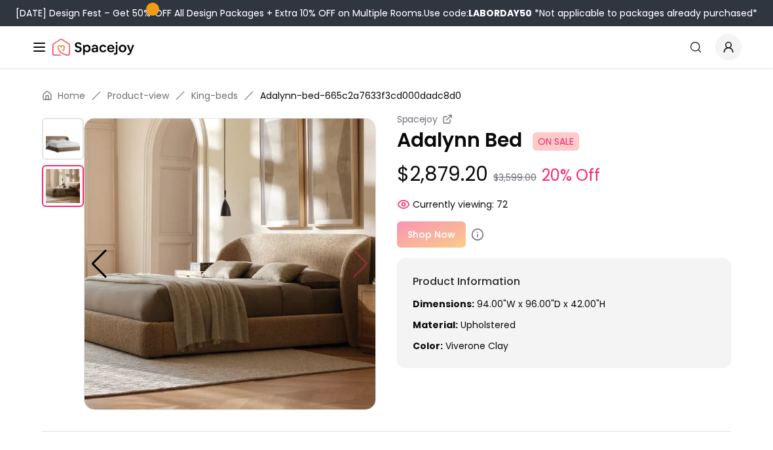 Image resolution: width=773 pixels, height=450 pixels. Describe the element at coordinates (417, 119) in the screenshot. I see `small: Spacejoy` at that location.